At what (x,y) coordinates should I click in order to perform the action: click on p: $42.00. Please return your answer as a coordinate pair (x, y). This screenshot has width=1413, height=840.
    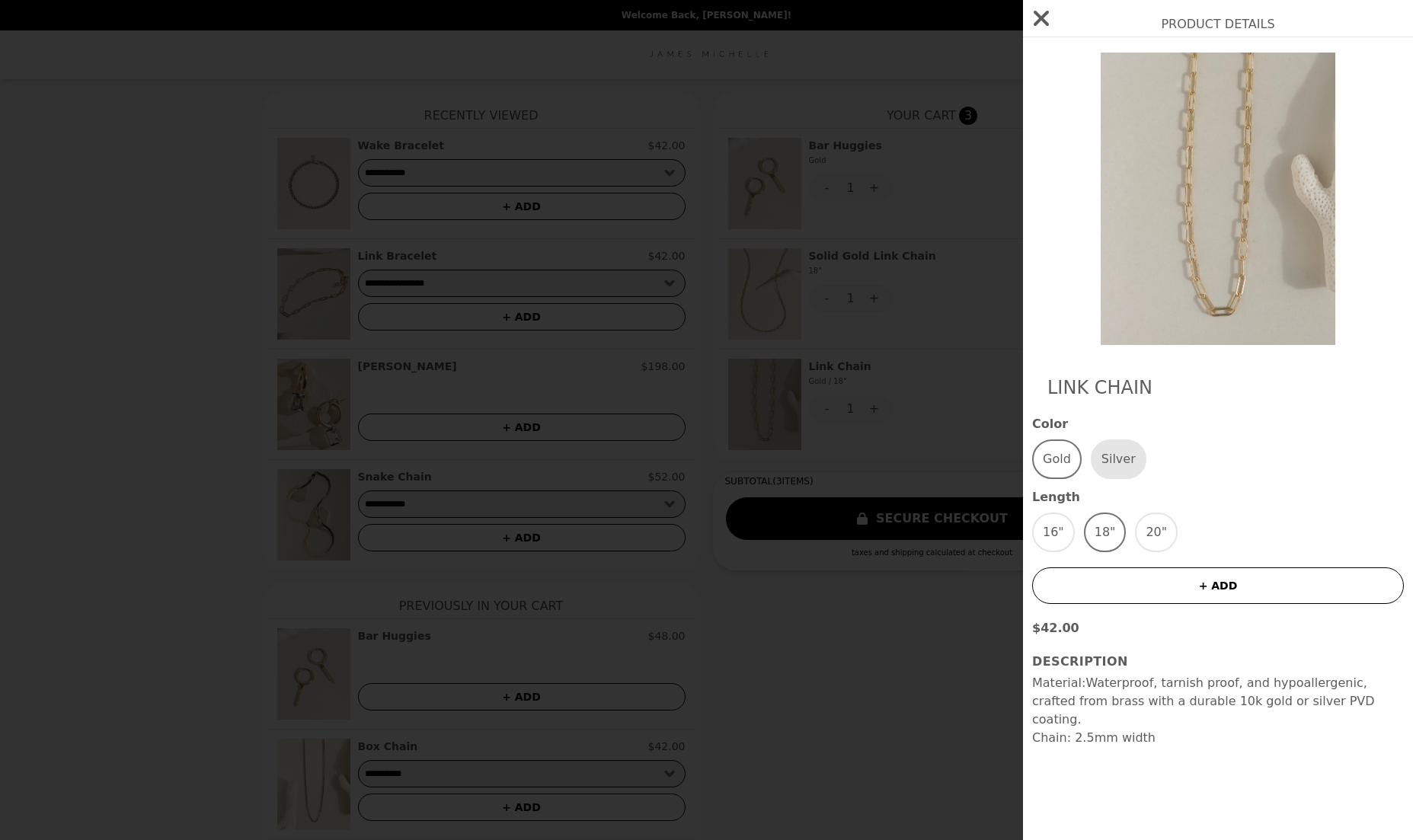
    Looking at the image, I should click on (1218, 629).